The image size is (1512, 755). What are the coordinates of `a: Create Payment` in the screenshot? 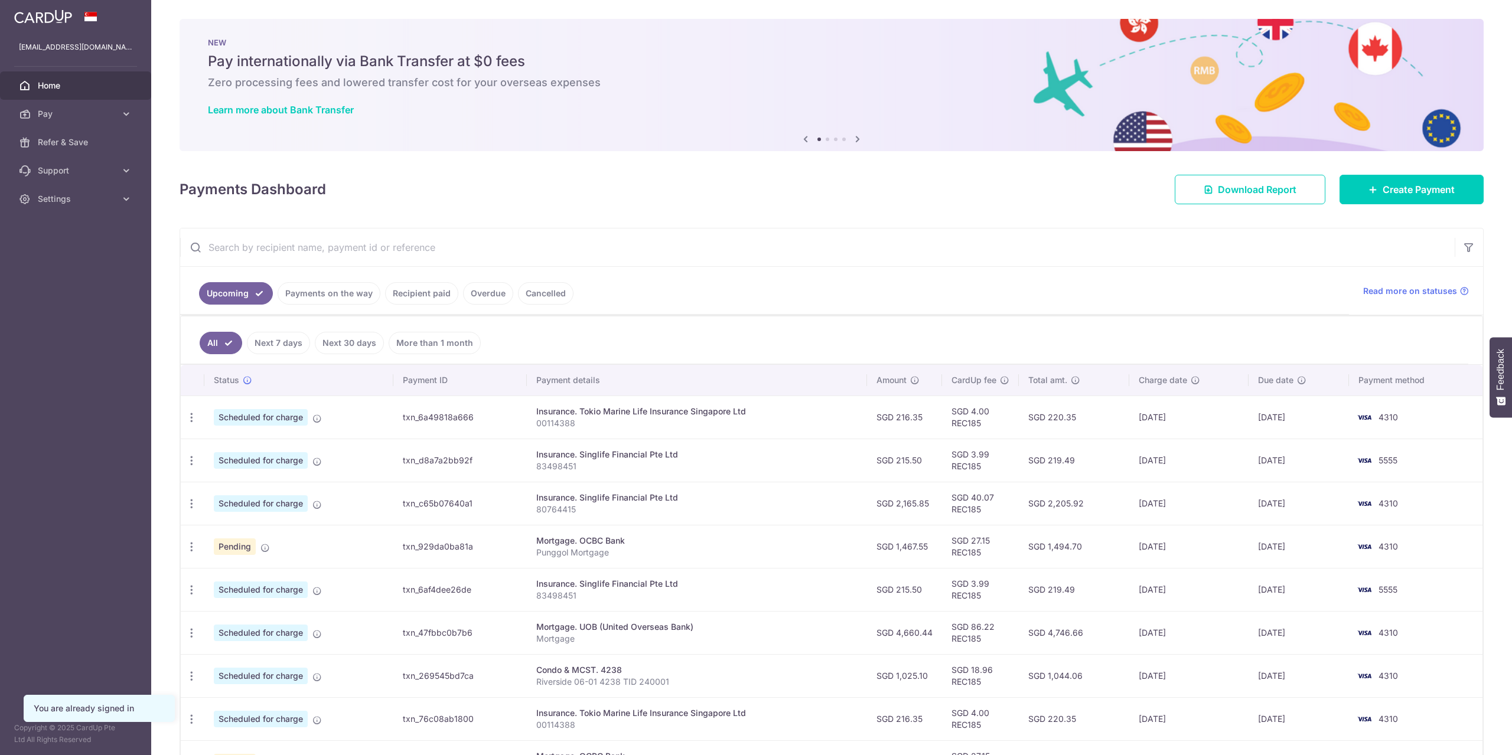 It's located at (1411, 190).